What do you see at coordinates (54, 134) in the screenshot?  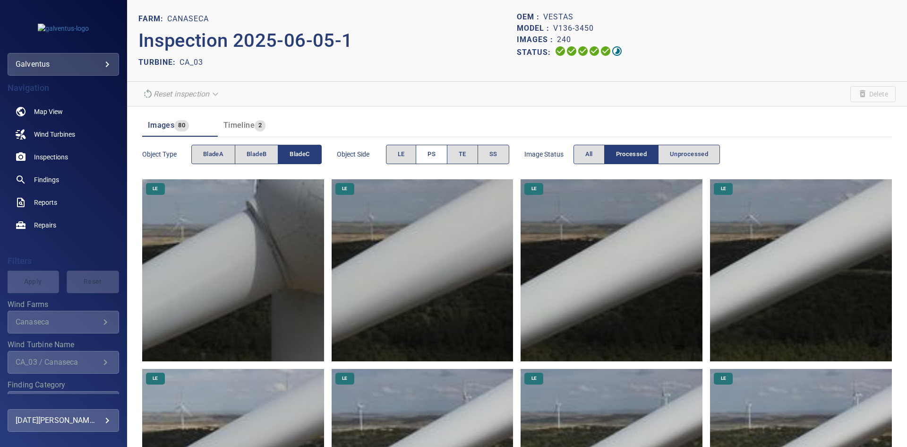 I see `span: Wind Turbines` at bounding box center [54, 134].